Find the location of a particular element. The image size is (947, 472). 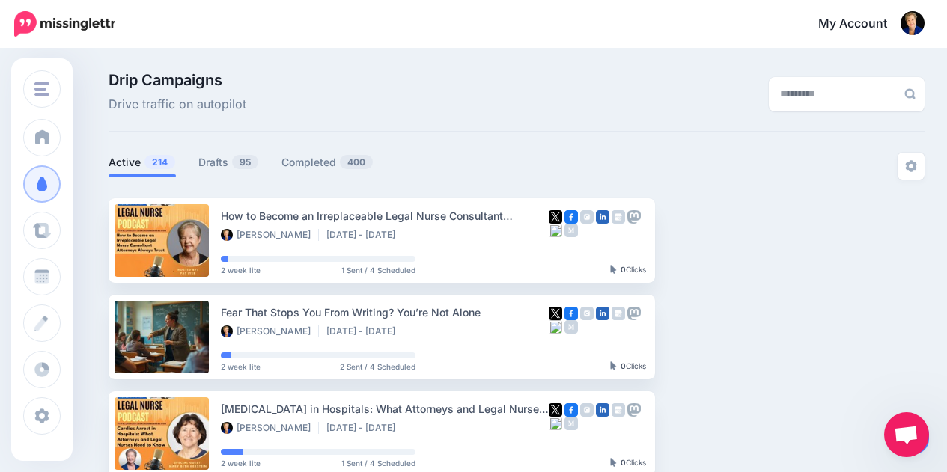

img: Missinglettr is located at coordinates (64, 24).